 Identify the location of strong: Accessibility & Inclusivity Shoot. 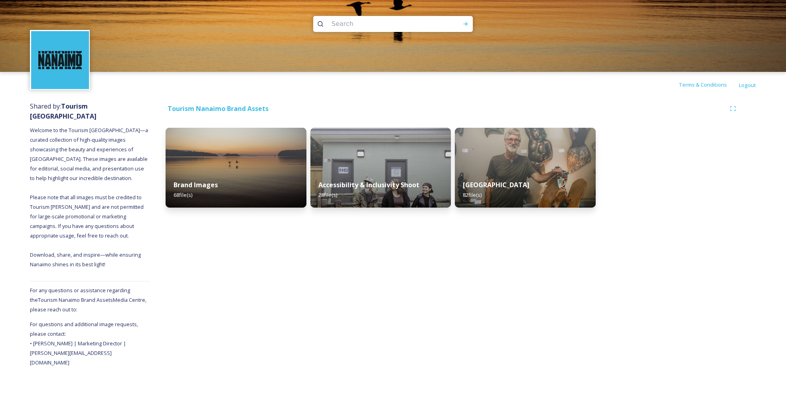
(369, 185).